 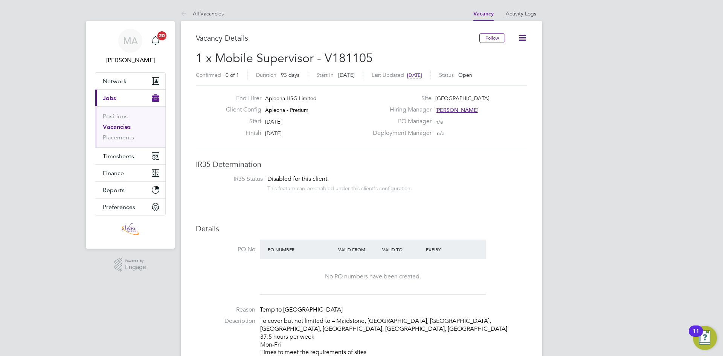 What do you see at coordinates (130, 156) in the screenshot?
I see `button: Timesheets` at bounding box center [130, 156].